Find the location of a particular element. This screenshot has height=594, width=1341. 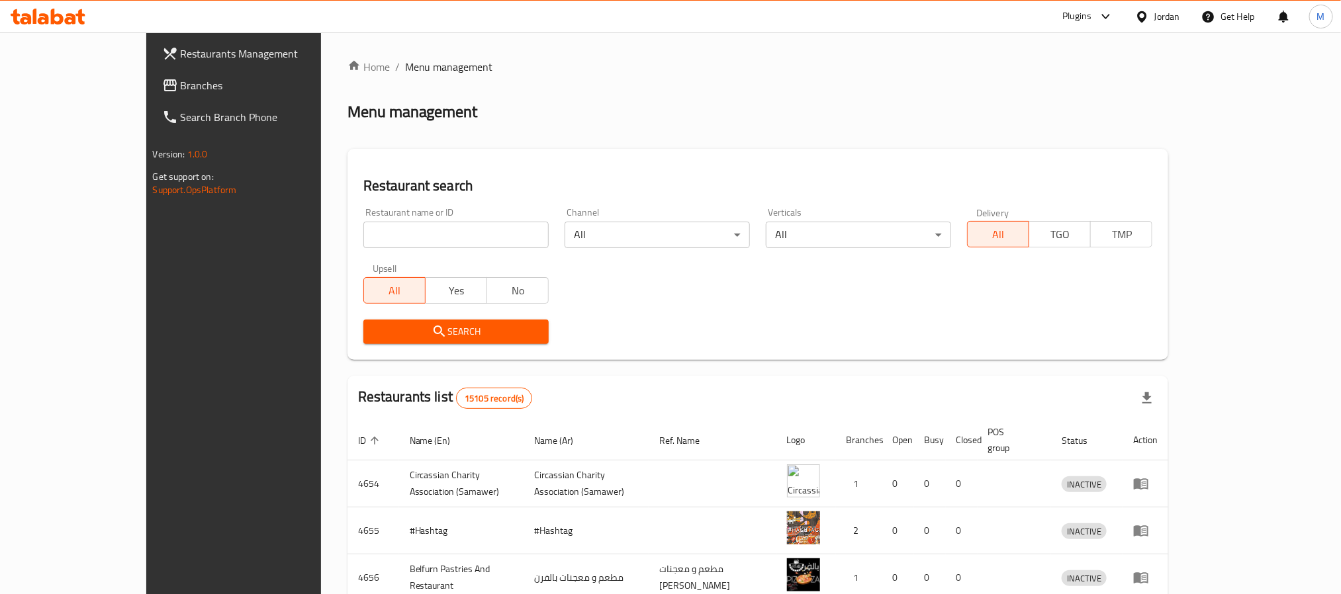

span: Menu management is located at coordinates (449, 67).